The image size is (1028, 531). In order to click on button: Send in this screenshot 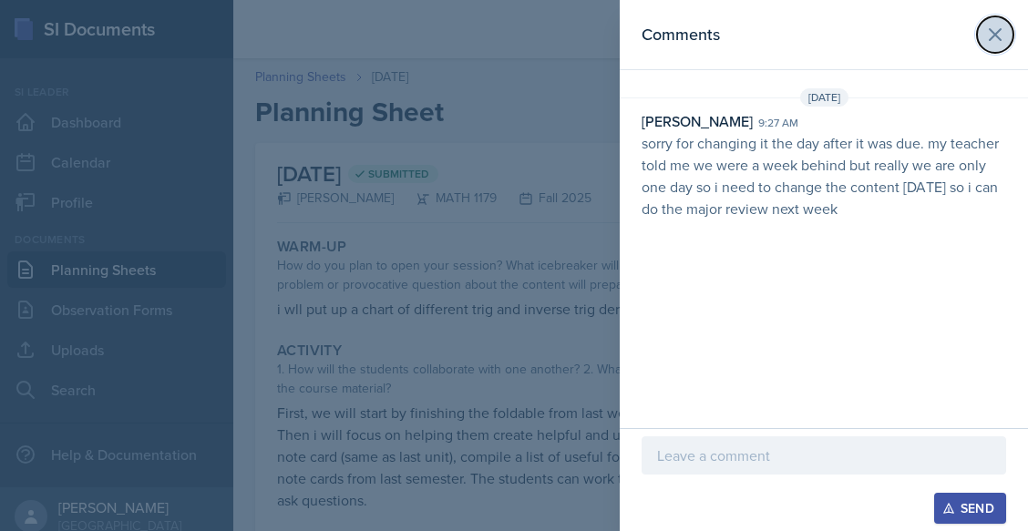, I will do `click(970, 509)`.